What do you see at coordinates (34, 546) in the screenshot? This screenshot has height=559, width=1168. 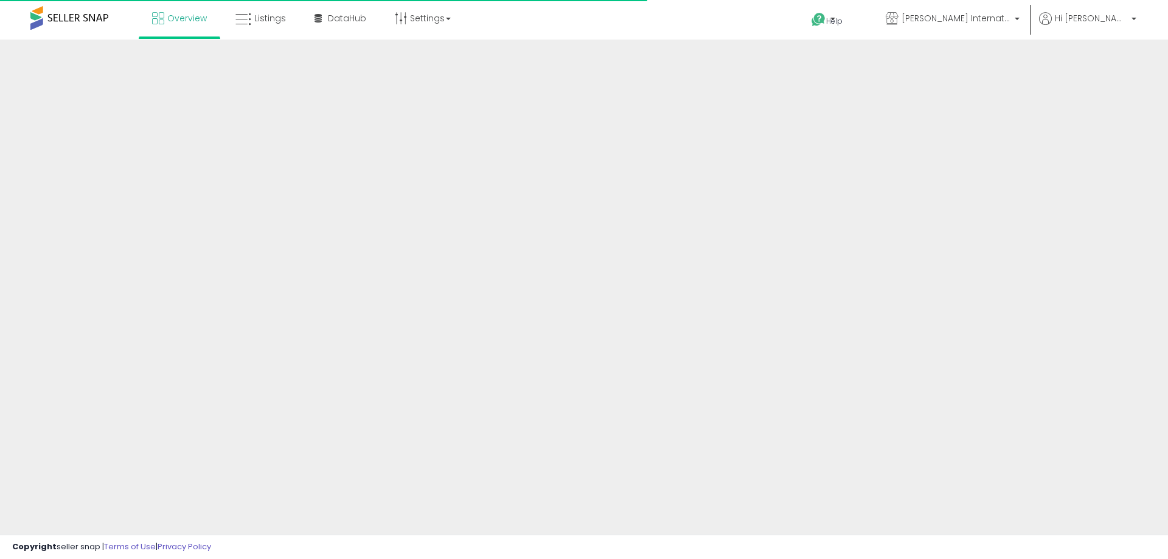 I see `strong: Copyright` at bounding box center [34, 546].